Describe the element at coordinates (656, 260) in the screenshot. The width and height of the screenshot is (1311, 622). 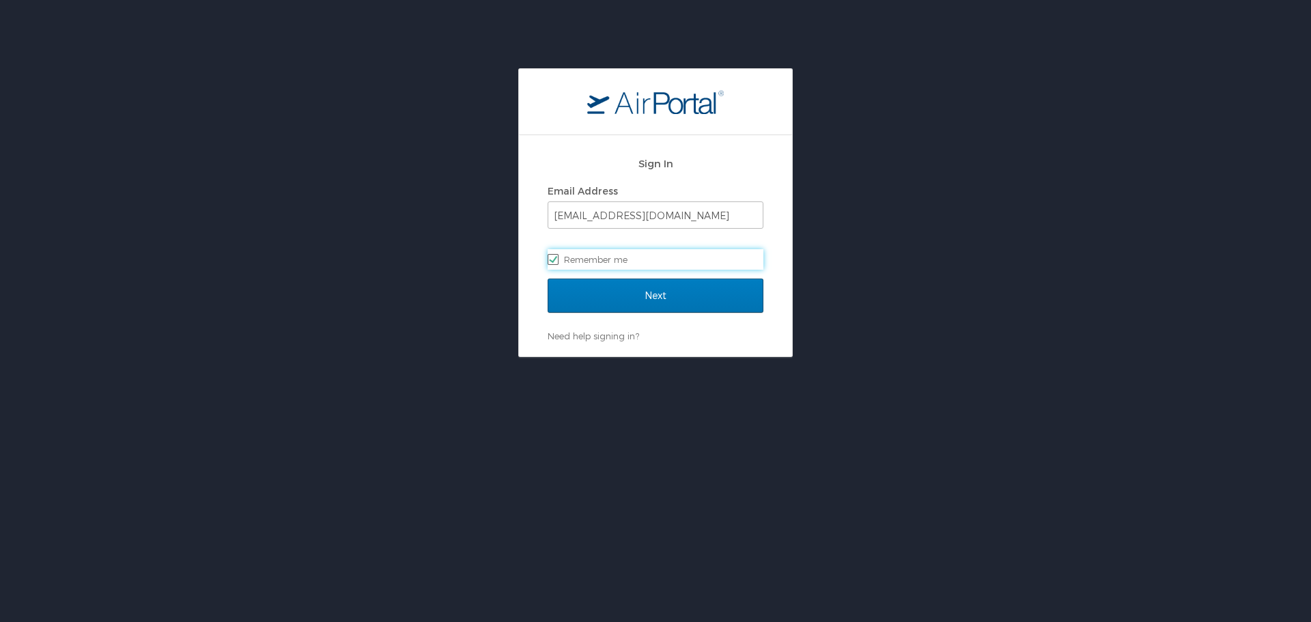
I see `label: Remember me` at that location.